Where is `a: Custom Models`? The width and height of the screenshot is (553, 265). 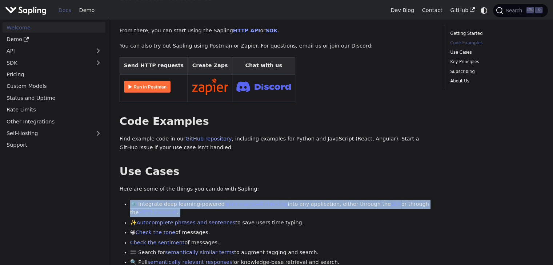 a: Custom Models is located at coordinates (54, 86).